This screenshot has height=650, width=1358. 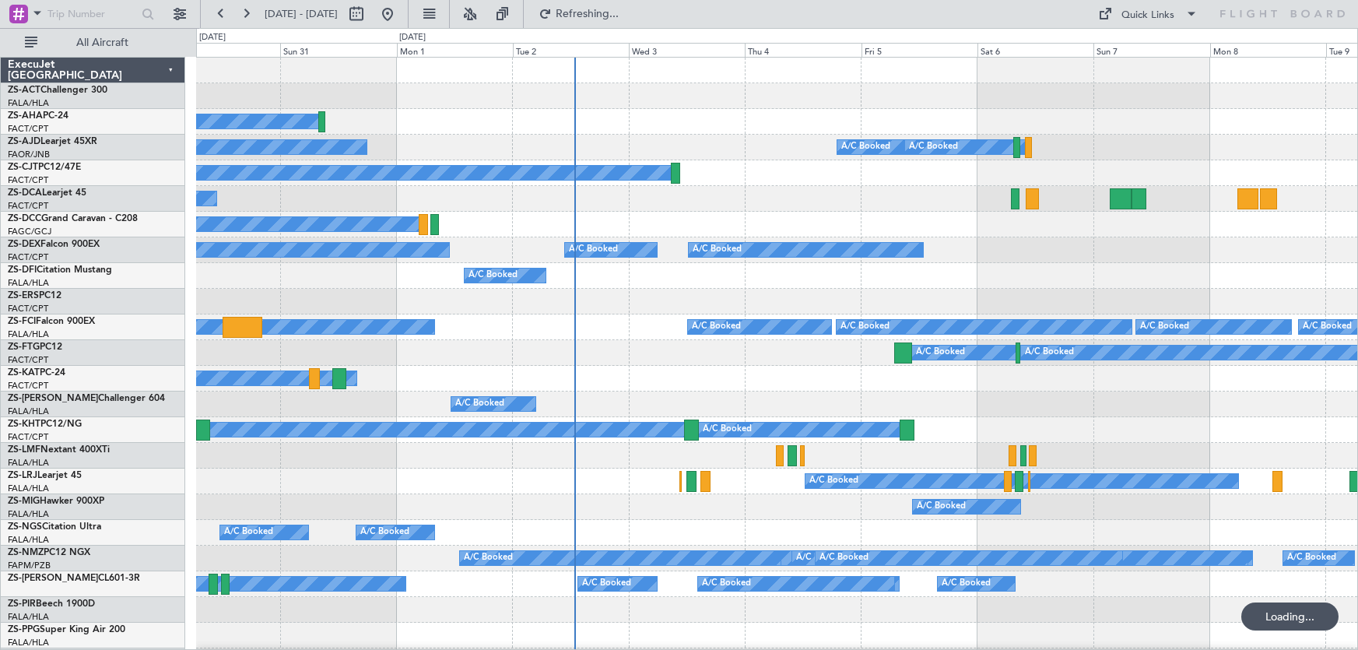 I want to click on a: FAPM/PZB, so click(x=29, y=565).